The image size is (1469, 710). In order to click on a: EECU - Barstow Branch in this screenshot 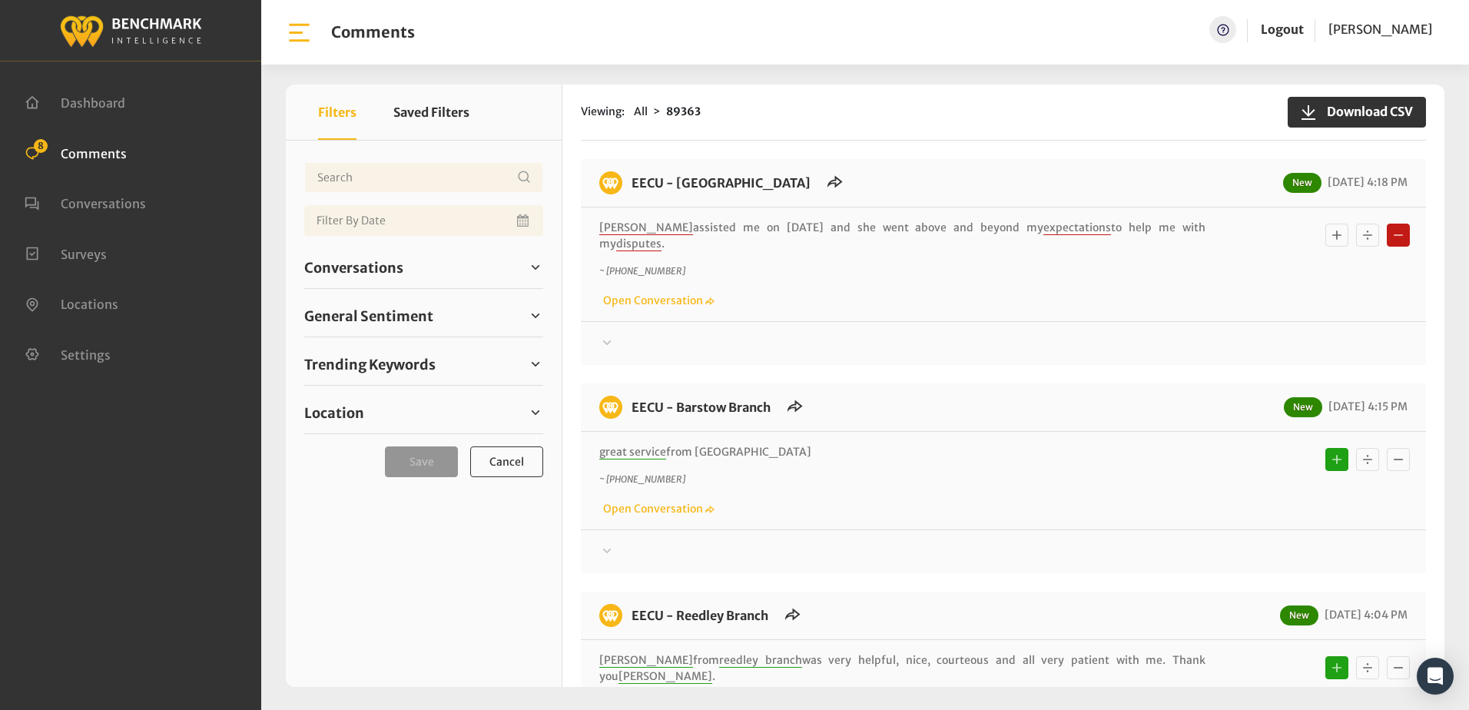, I will do `click(701, 407)`.